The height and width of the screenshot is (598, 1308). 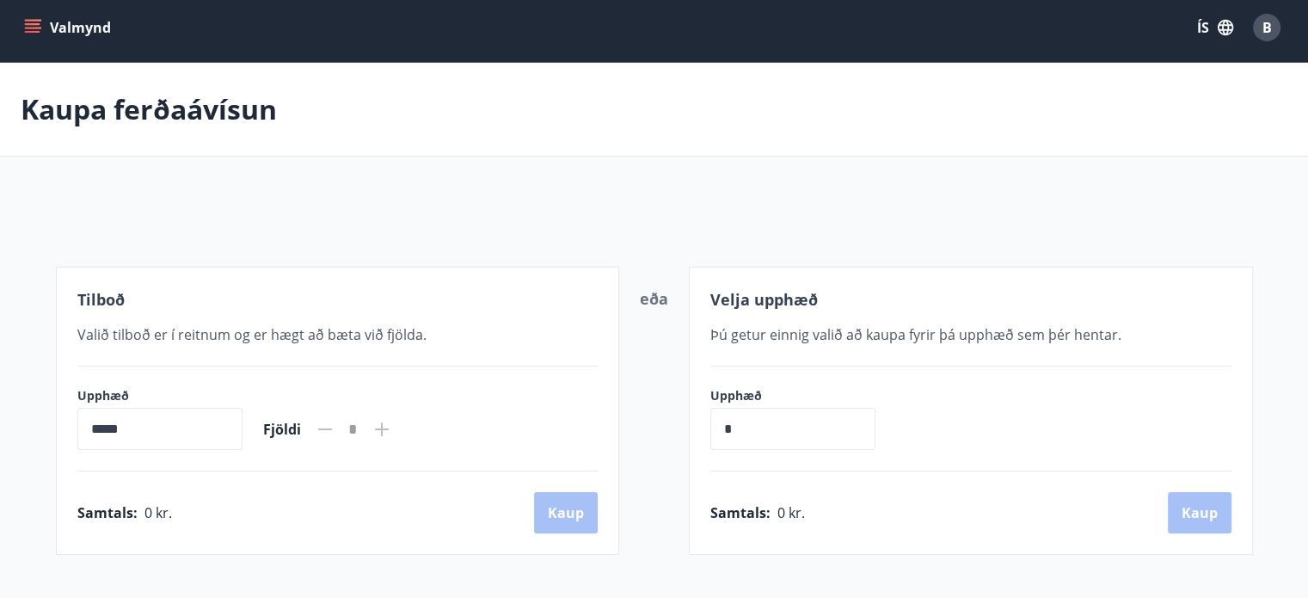 I want to click on span: Þú getur einnig valið að kaupa fyrir þá upphæð sem þér hentar., so click(x=916, y=335).